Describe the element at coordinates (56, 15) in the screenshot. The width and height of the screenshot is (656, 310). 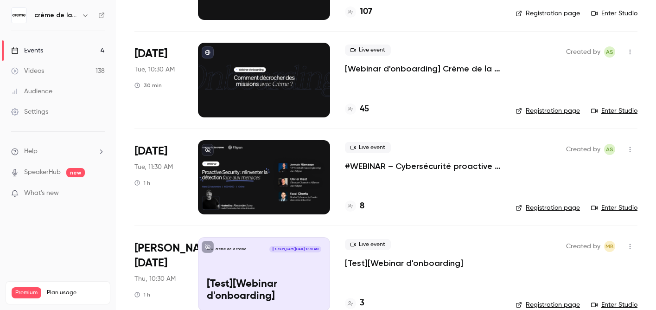
I see `h6: crème de la crème` at that location.